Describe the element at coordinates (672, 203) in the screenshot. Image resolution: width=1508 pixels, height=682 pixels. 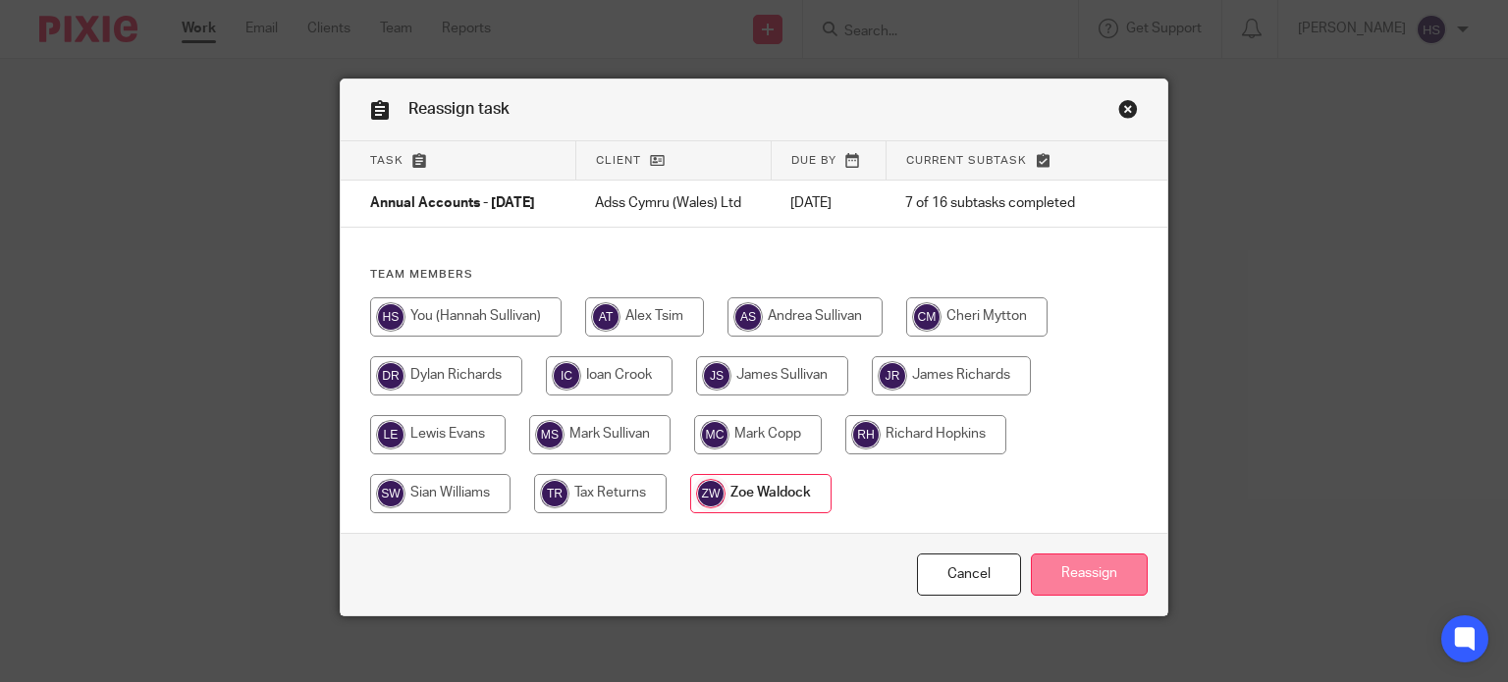
I see `p: Adss Cymru (Wales) Ltd` at that location.